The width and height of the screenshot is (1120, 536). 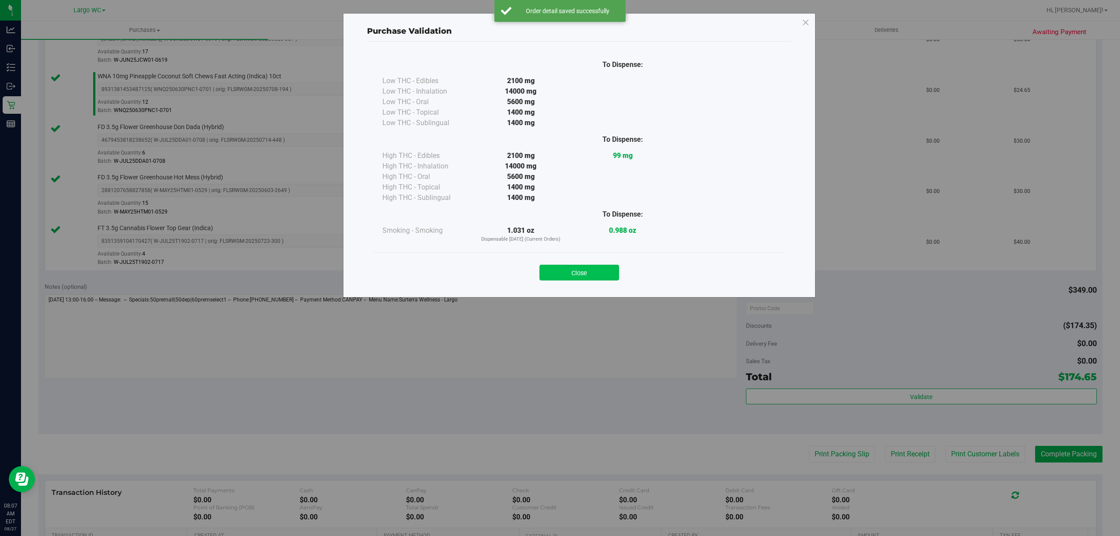 What do you see at coordinates (410, 31) in the screenshot?
I see `span: Purchase Validation` at bounding box center [410, 31].